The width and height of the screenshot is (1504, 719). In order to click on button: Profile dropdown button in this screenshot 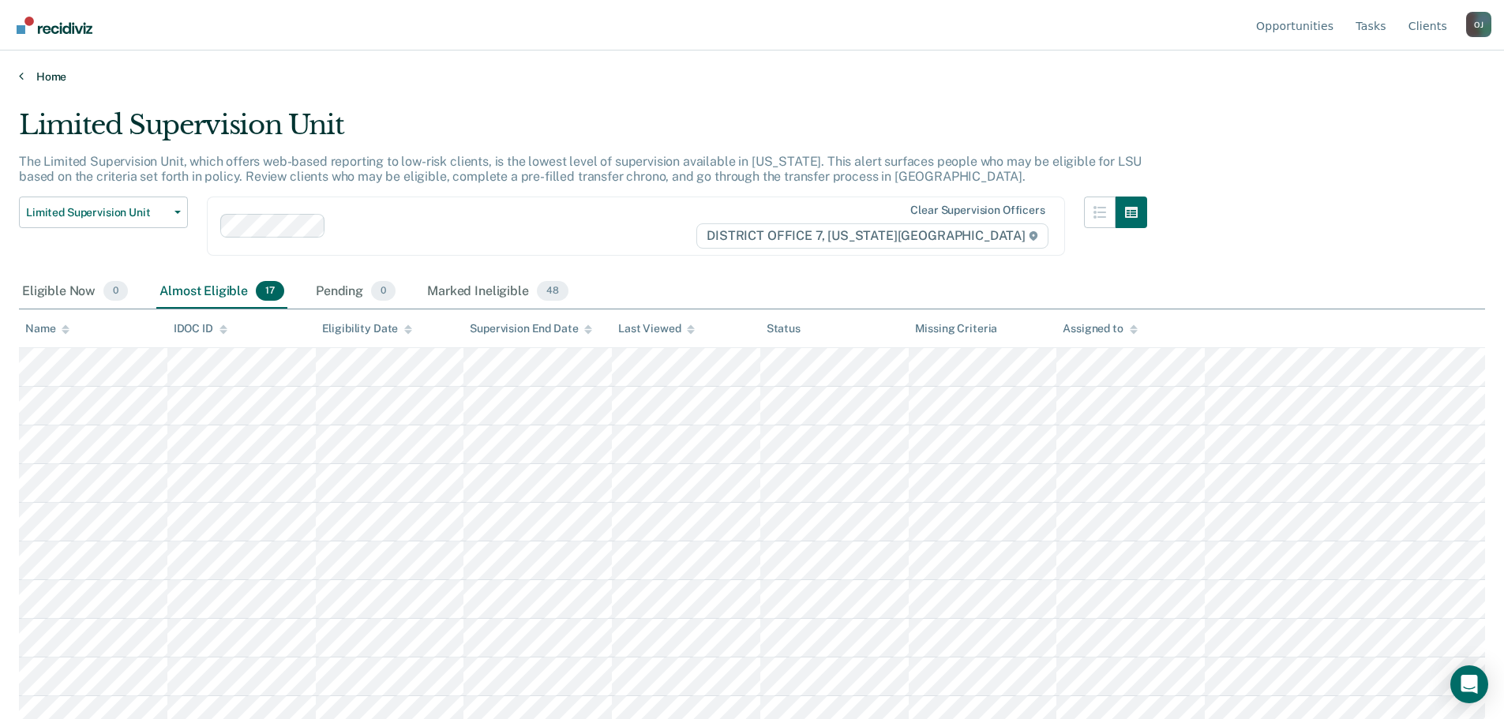, I will do `click(1479, 24)`.